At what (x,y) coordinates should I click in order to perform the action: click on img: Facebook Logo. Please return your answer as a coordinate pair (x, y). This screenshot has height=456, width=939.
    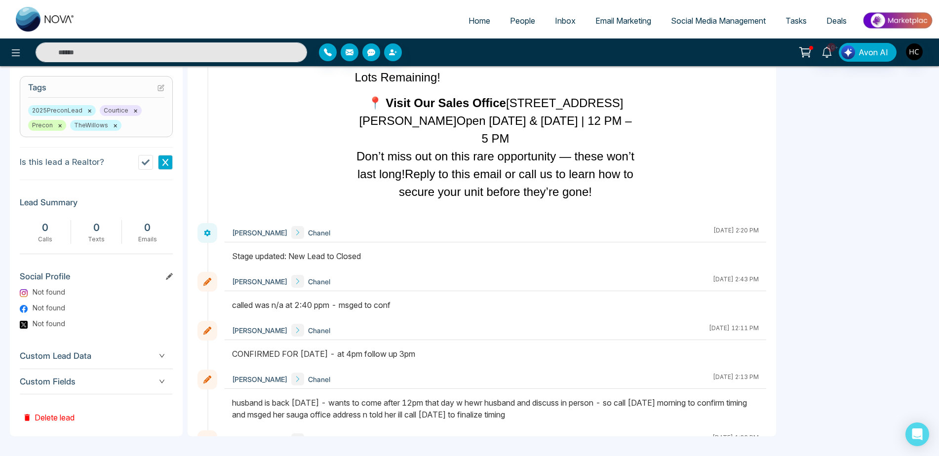
    Looking at the image, I should click on (24, 309).